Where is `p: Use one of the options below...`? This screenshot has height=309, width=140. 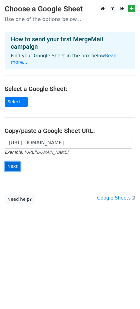 p: Use one of the options below... is located at coordinates (70, 19).